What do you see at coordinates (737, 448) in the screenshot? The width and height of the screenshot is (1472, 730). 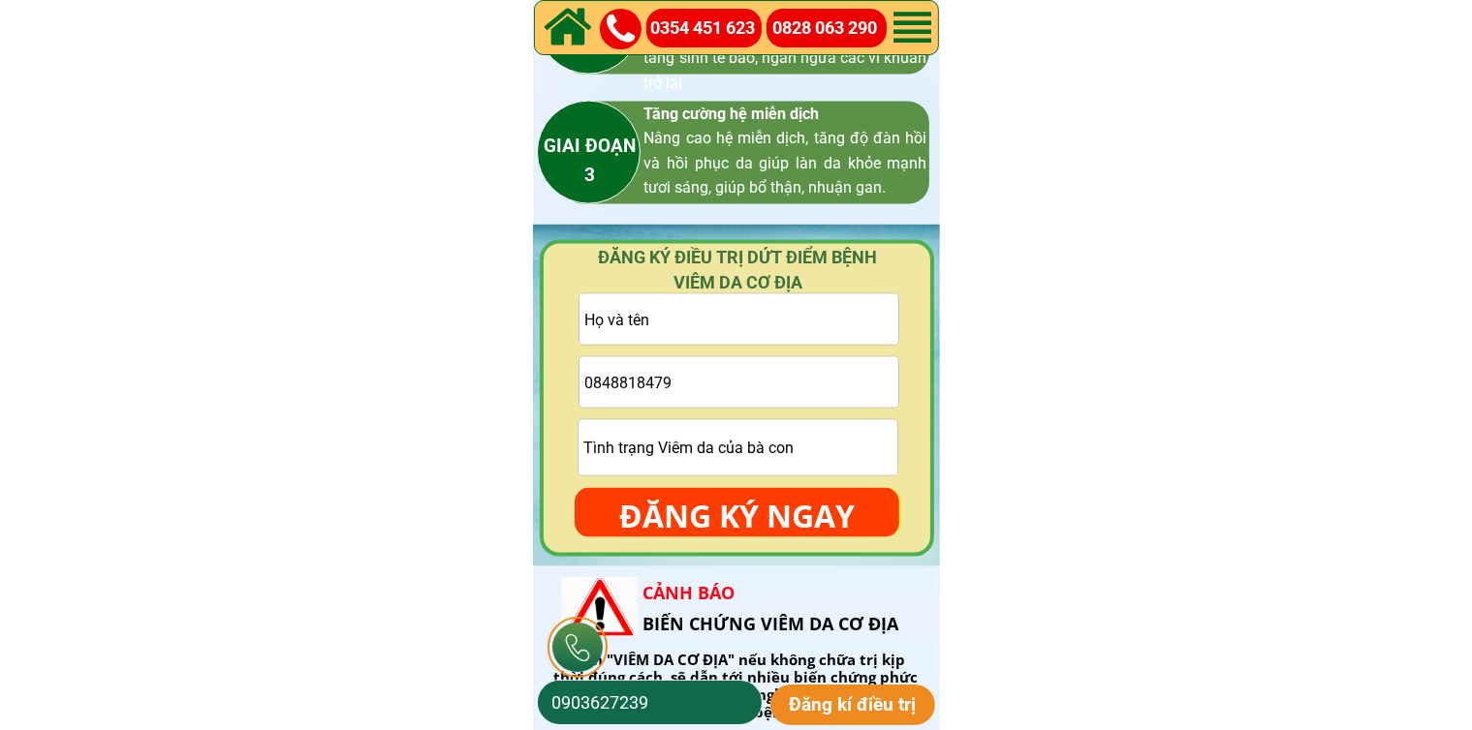 I see `input: Tình trạng Viêm da của bà con` at bounding box center [737, 448].